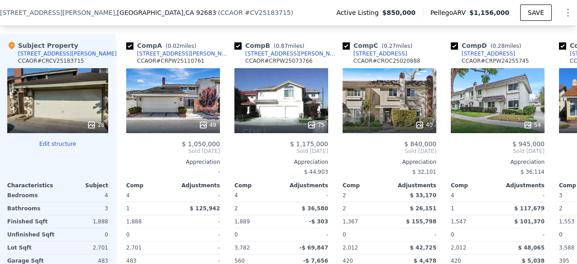 This screenshot has width=577, height=264. Describe the element at coordinates (425, 260) in the screenshot. I see `span: $ 4,478` at that location.